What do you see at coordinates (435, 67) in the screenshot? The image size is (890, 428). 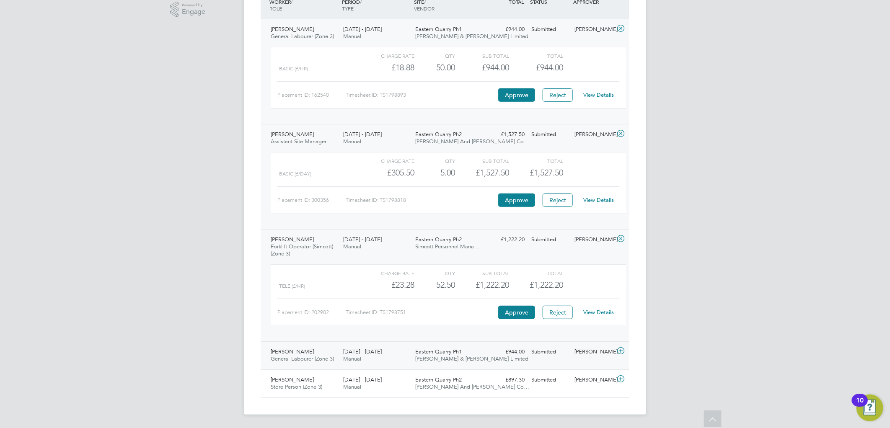 I see `div: 50.00` at bounding box center [435, 67].